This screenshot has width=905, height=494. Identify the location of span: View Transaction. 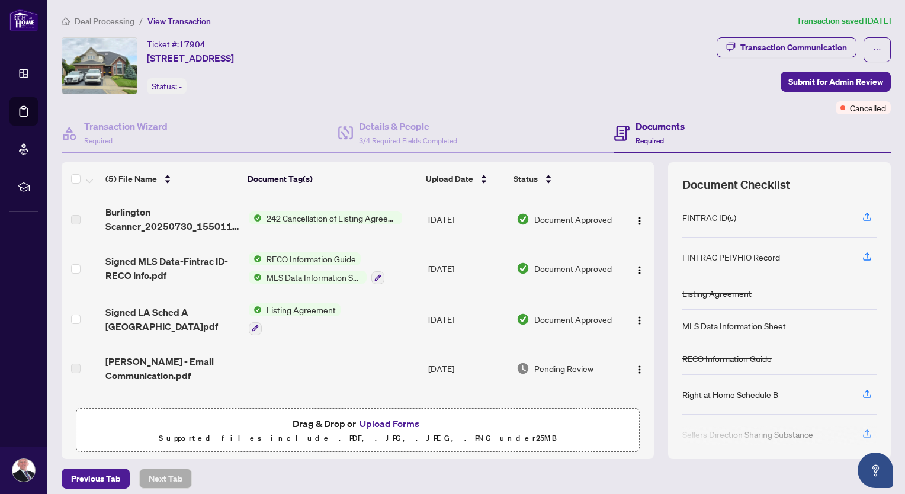
(179, 21).